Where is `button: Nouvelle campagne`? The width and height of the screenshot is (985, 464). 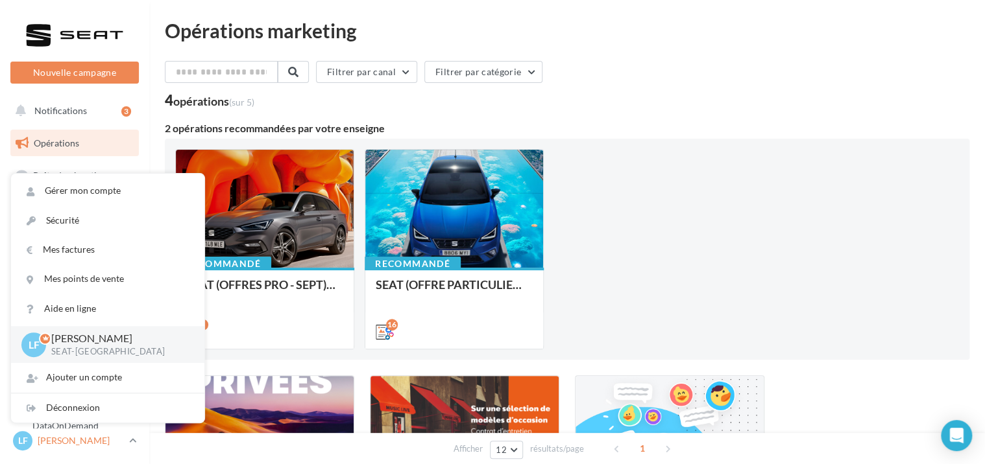
button: Nouvelle campagne is located at coordinates (75, 73).